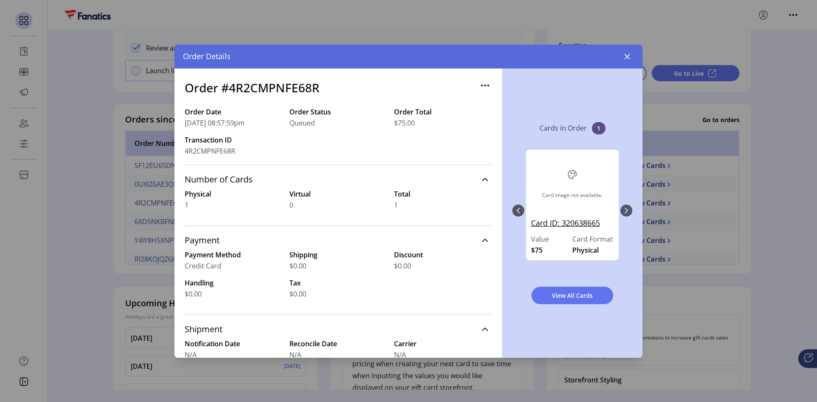 This screenshot has height=402, width=817. What do you see at coordinates (551, 239) in the screenshot?
I see `label: Value` at bounding box center [551, 239].